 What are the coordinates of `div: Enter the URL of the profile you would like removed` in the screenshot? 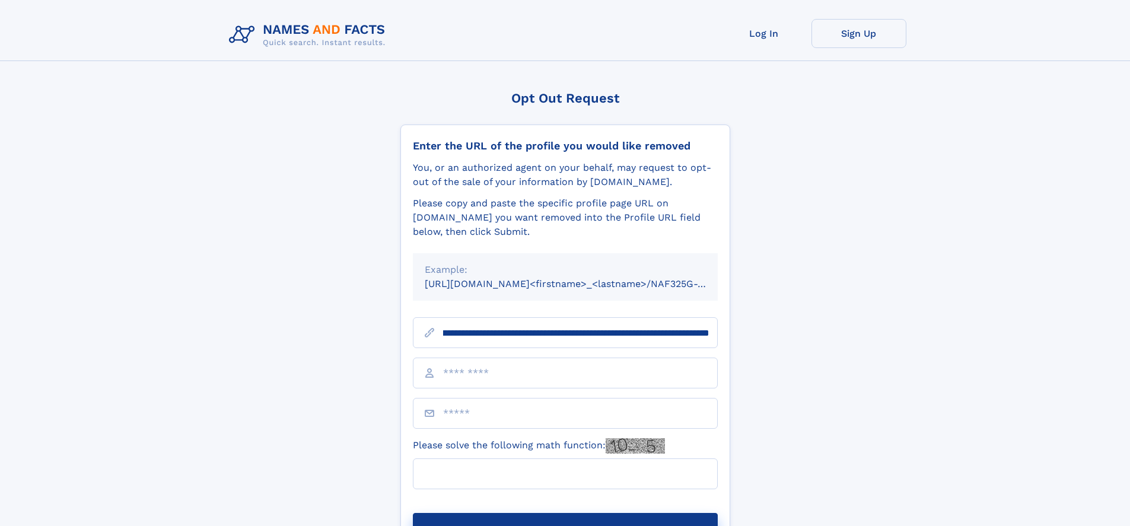 It's located at (566, 146).